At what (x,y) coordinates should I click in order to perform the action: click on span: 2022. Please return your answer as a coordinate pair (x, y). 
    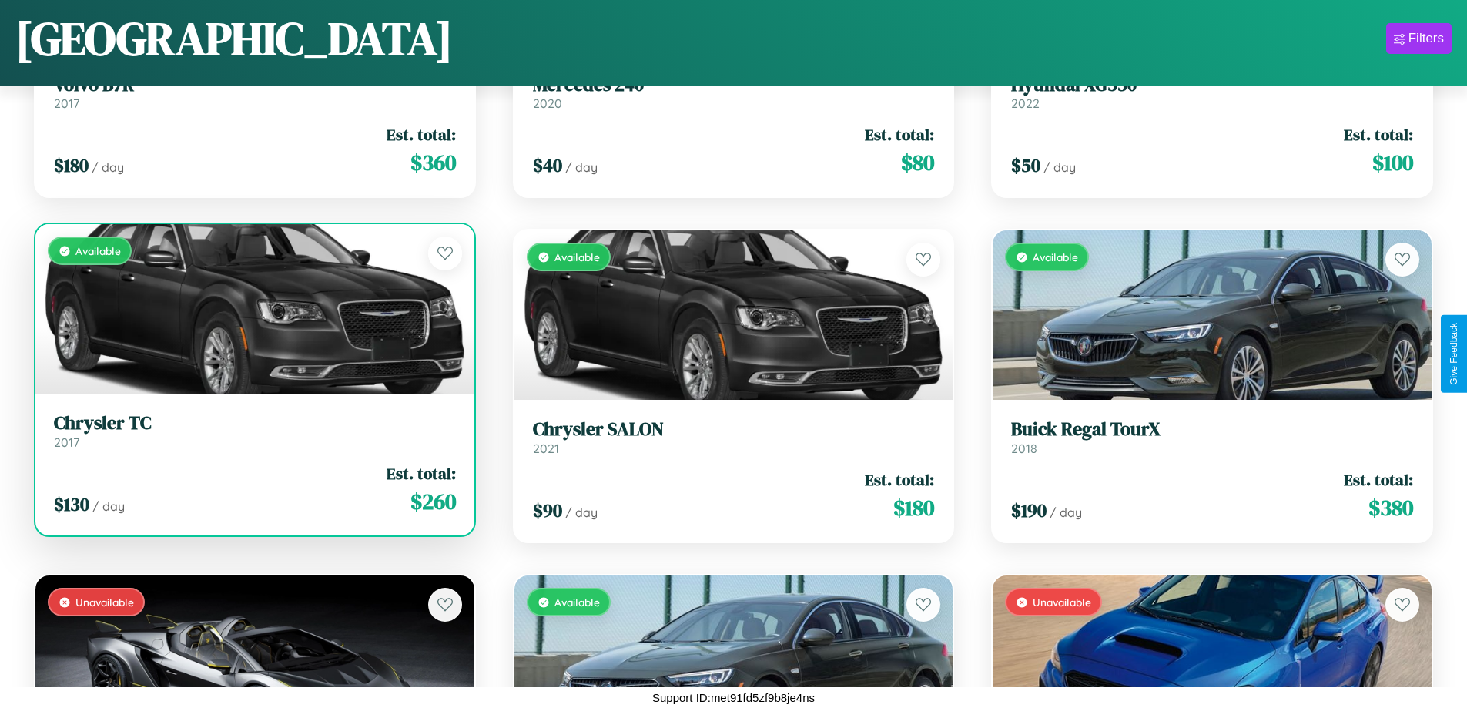
    Looking at the image, I should click on (1025, 103).